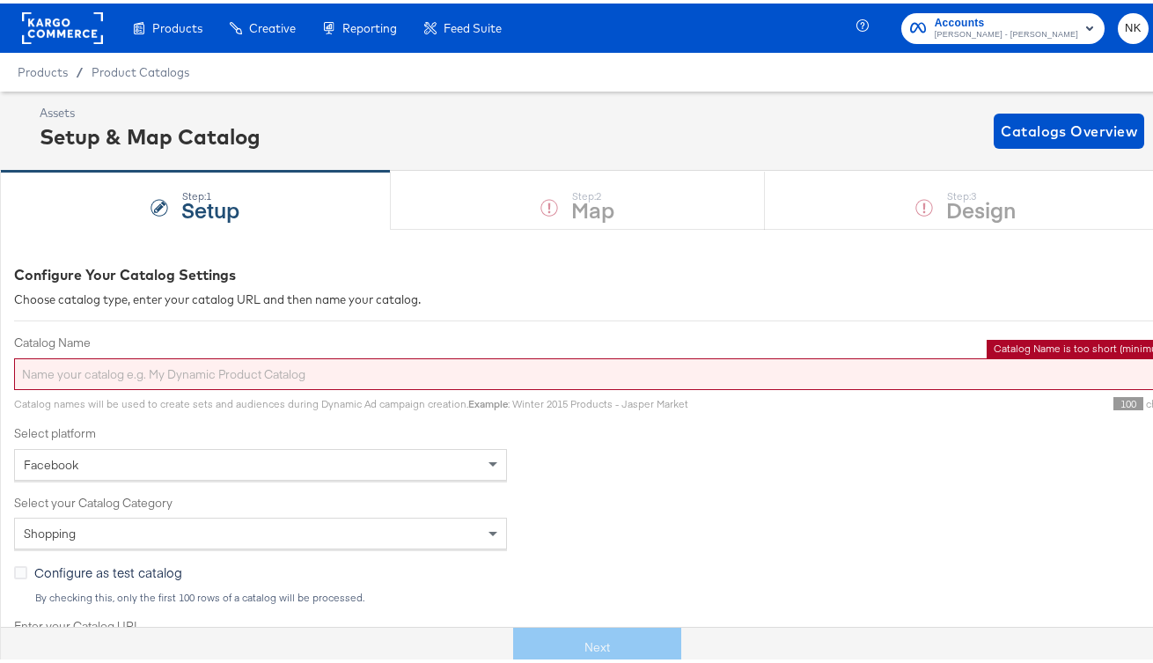 The width and height of the screenshot is (1153, 663). What do you see at coordinates (1068, 128) in the screenshot?
I see `span: Catalogs Overview` at bounding box center [1068, 128].